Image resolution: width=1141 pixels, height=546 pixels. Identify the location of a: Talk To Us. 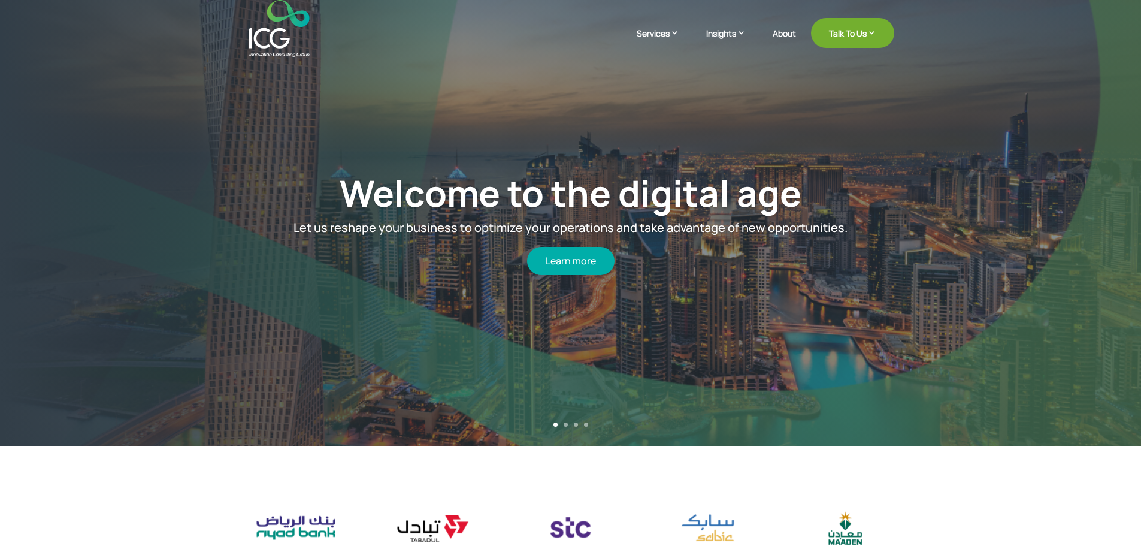
(852, 33).